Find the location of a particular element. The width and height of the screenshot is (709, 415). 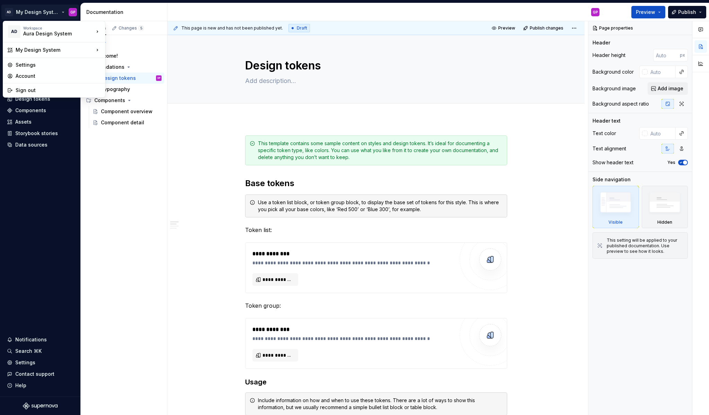

div: My Design System is located at coordinates (55, 50).